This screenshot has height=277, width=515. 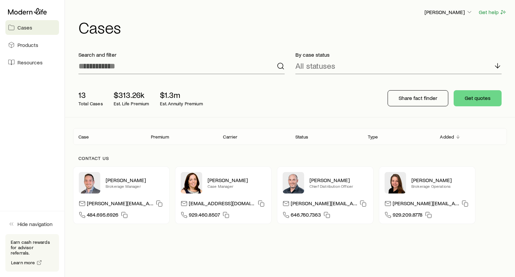 I want to click on p: Est. Life Premium, so click(x=131, y=104).